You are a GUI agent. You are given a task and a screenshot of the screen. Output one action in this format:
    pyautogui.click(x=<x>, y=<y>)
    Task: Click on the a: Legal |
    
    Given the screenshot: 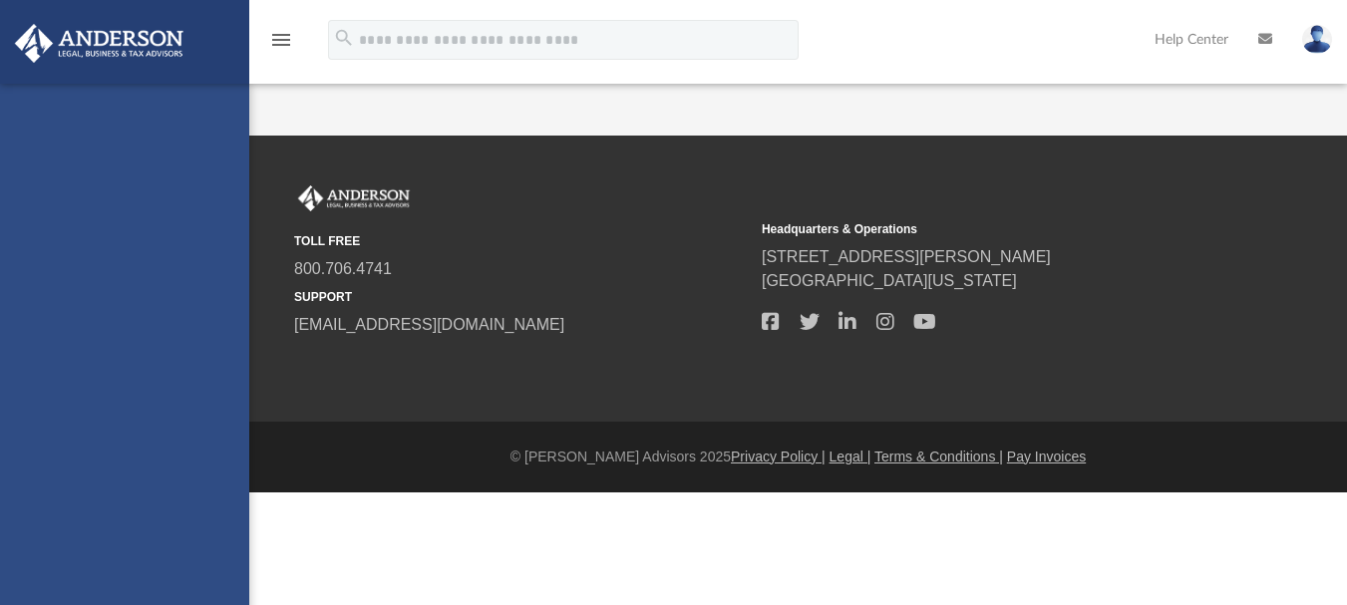 What is the action you would take?
    pyautogui.click(x=850, y=457)
    